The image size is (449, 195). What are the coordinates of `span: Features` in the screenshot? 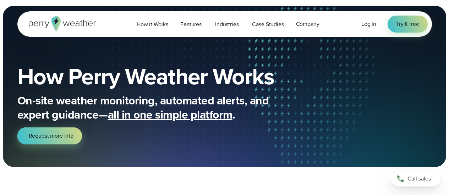 It's located at (191, 24).